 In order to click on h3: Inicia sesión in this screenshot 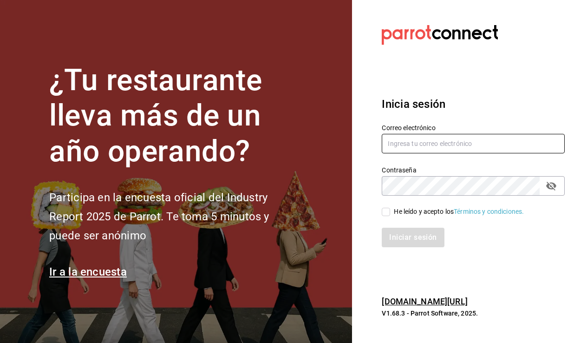, I will do `click(473, 104)`.